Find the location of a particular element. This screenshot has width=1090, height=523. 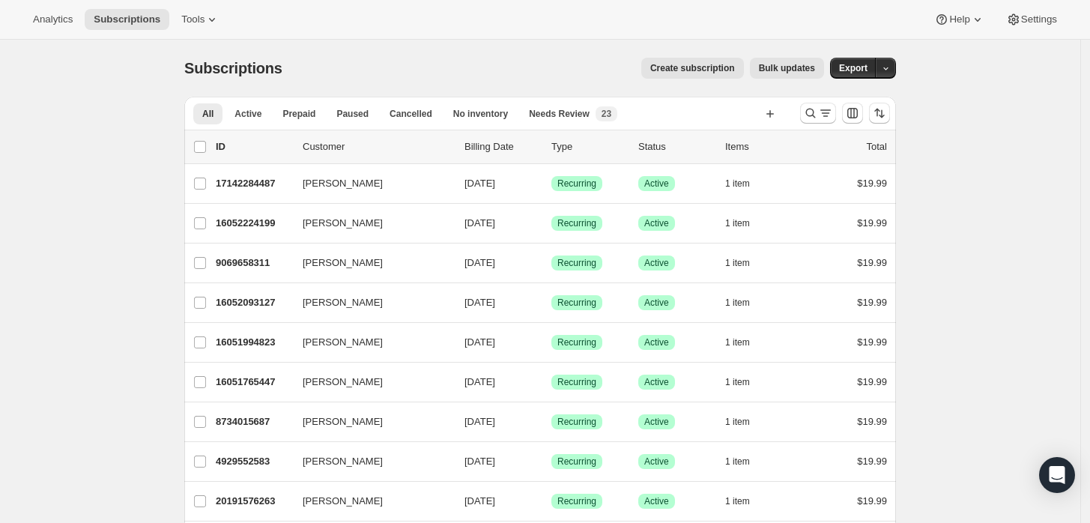

div: IDCustomerBilling DateTypeStatusItemsTotal is located at coordinates (551, 147).